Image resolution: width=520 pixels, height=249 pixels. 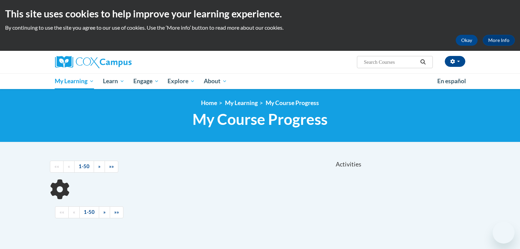 I want to click on span: Engage, so click(x=146, y=81).